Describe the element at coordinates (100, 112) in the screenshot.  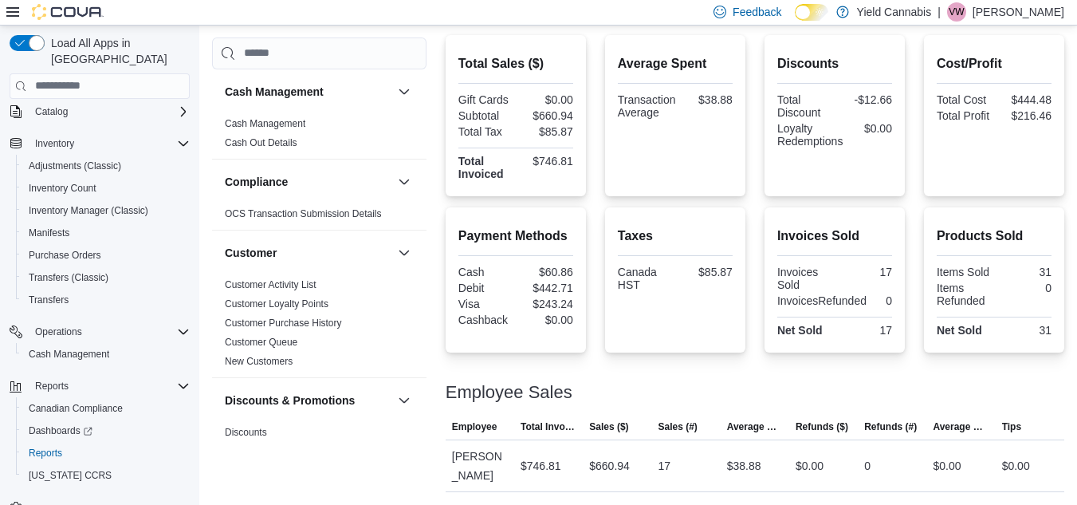
I see `button: Catalog` at that location.